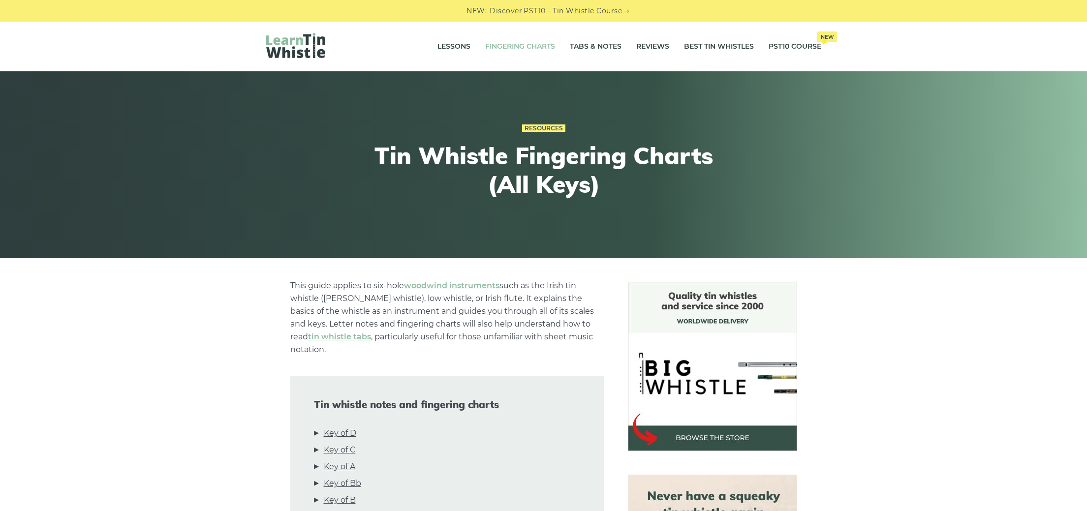  I want to click on a: Key of A, so click(339, 467).